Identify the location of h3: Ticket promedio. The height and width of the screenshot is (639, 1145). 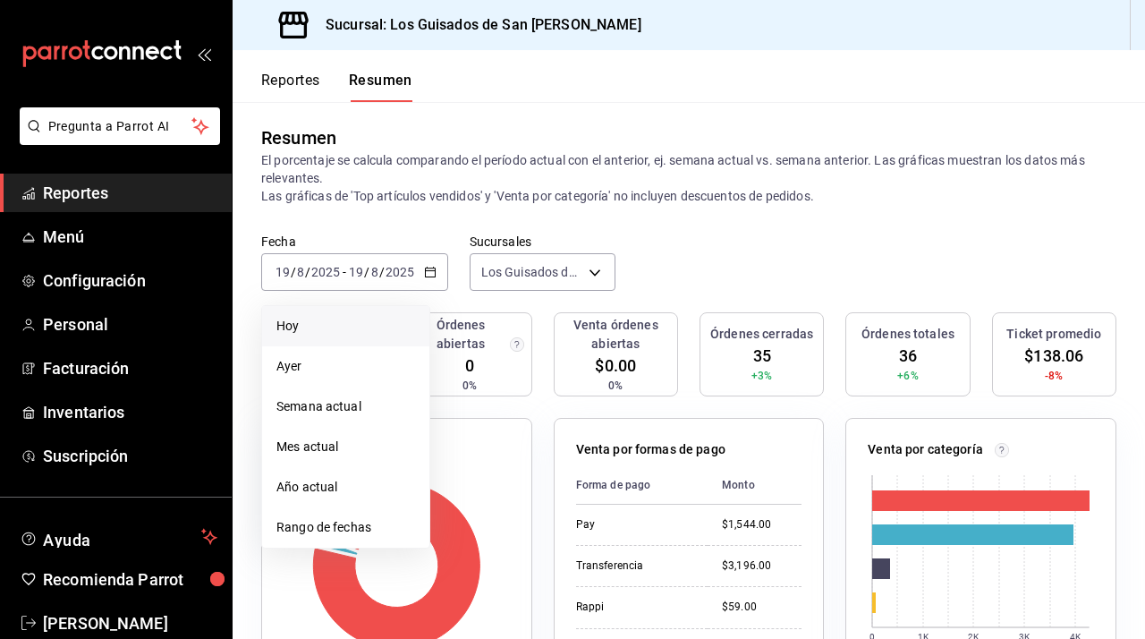
(1053, 334).